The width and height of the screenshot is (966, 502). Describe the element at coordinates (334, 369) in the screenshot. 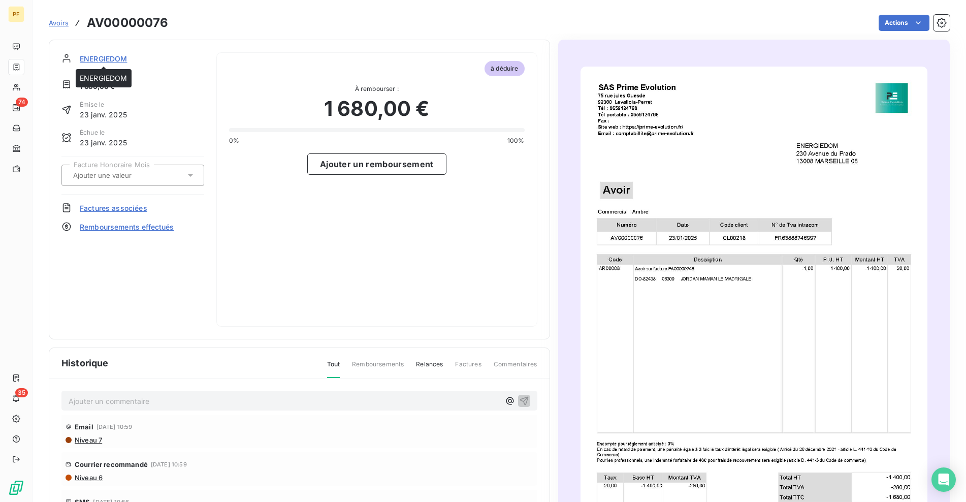

I see `span: Tout` at that location.